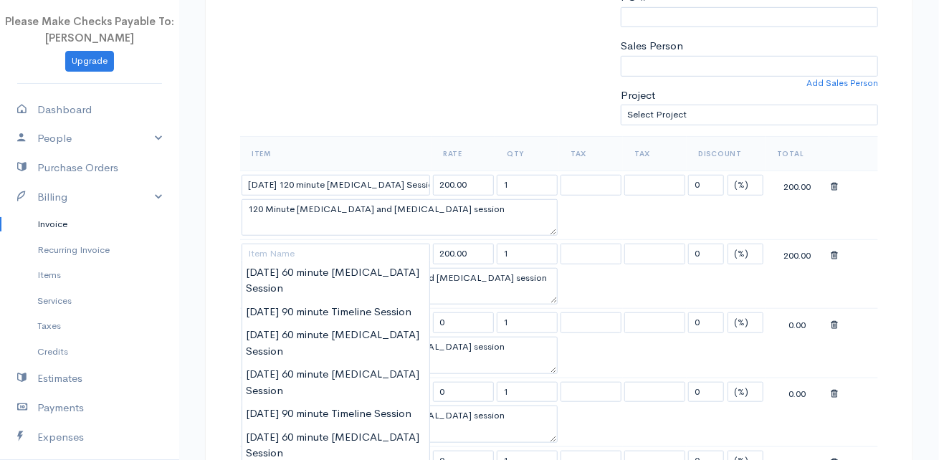  What do you see at coordinates (638, 95) in the screenshot?
I see `label: Project` at bounding box center [638, 95].